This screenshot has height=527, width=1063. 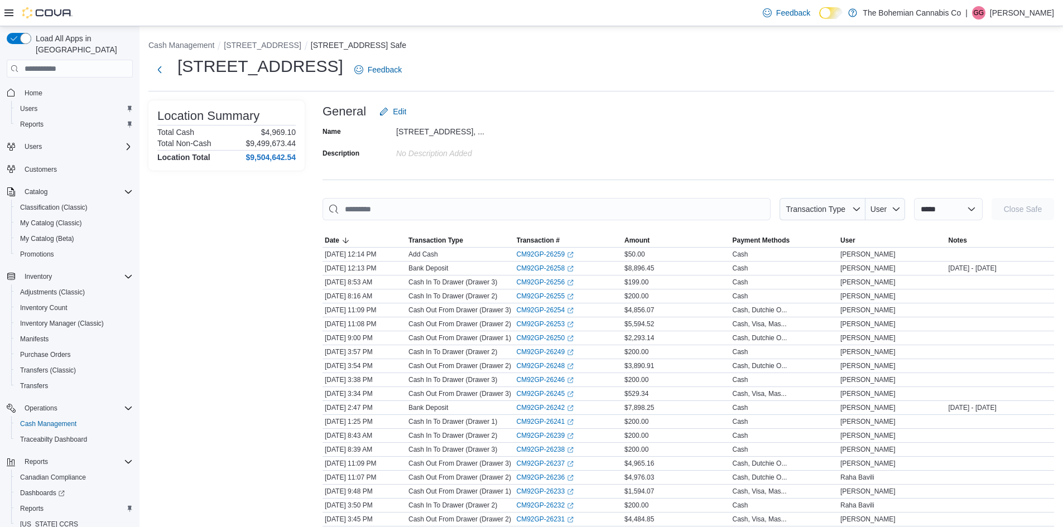 What do you see at coordinates (70, 462) in the screenshot?
I see `button: Reports` at bounding box center [70, 462].